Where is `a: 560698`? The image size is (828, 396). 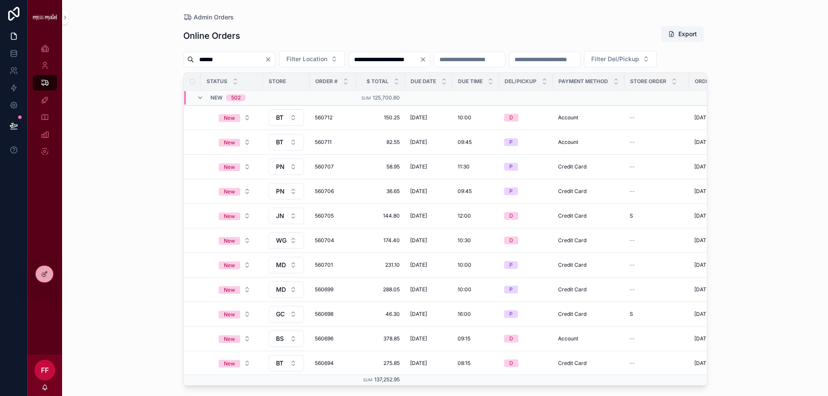 a: 560698 is located at coordinates (333, 315).